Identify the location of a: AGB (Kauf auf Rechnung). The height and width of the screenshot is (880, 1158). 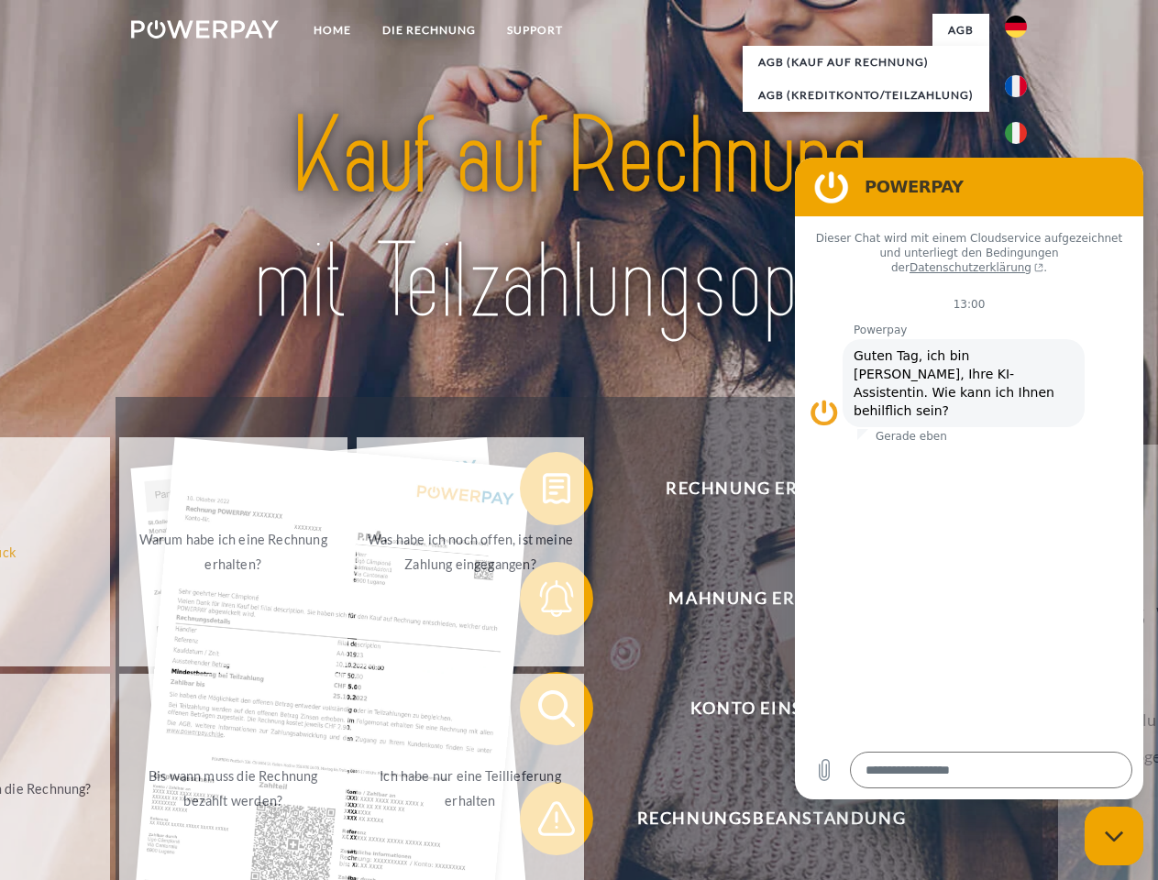
(866, 62).